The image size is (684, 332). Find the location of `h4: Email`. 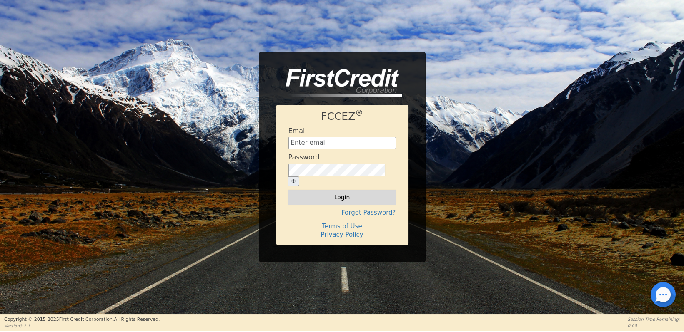

h4: Email is located at coordinates (297, 131).